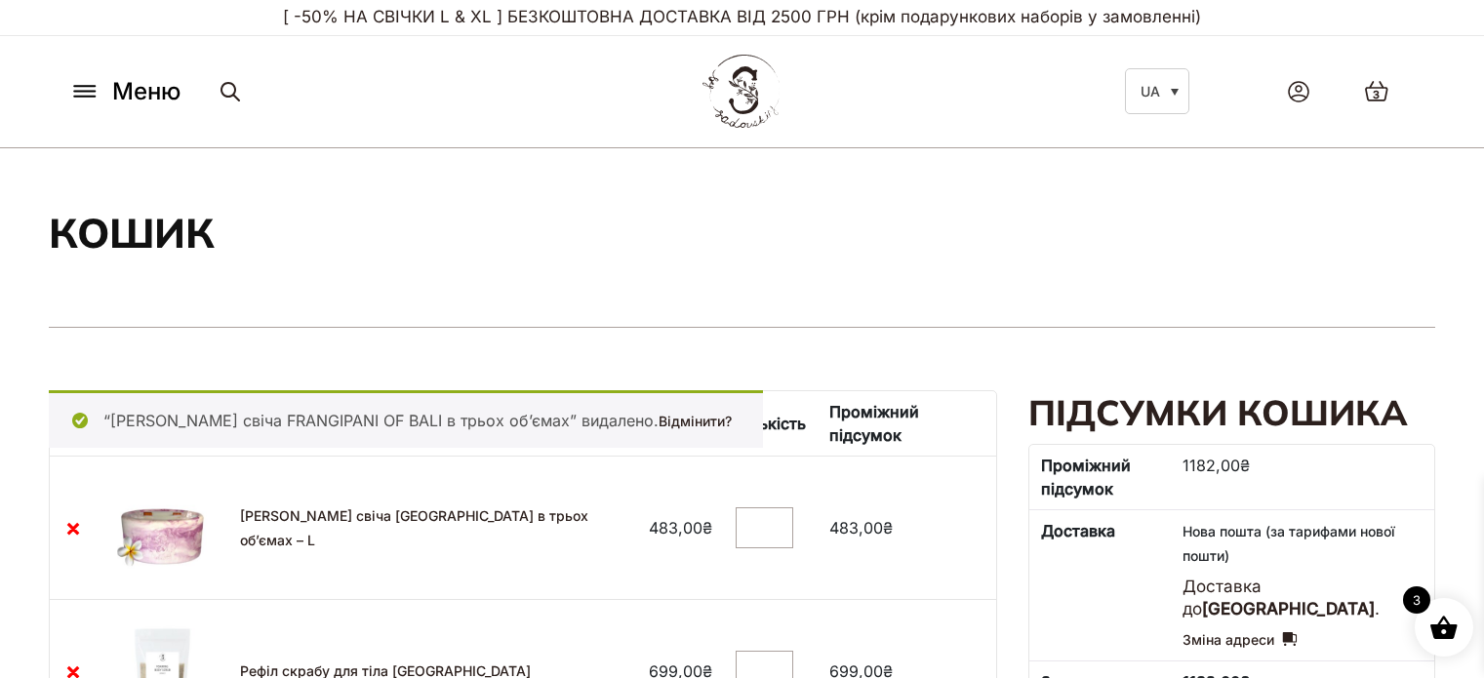 The height and width of the screenshot is (678, 1484). What do you see at coordinates (1150, 91) in the screenshot?
I see `span: UA` at bounding box center [1150, 91].